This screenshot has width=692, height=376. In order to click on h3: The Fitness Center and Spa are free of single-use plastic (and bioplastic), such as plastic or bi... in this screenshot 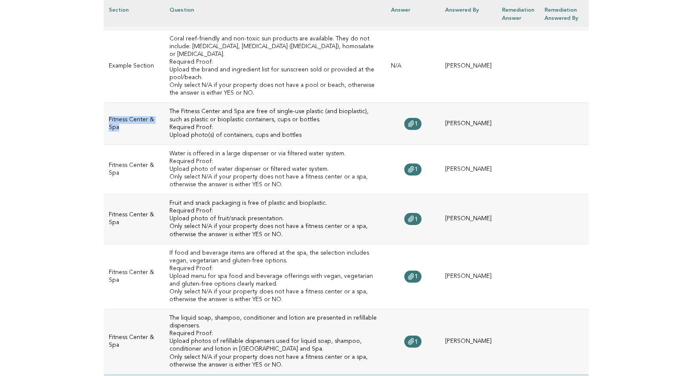, I will do `click(275, 116)`.